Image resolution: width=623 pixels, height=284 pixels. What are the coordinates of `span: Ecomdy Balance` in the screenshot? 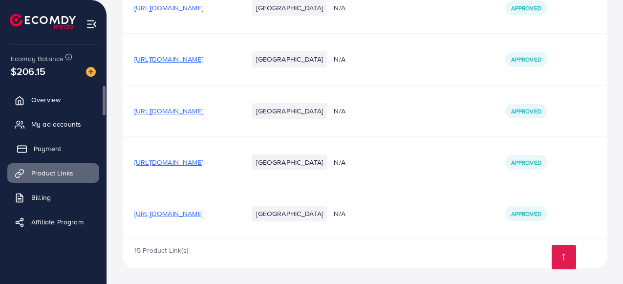 It's located at (37, 59).